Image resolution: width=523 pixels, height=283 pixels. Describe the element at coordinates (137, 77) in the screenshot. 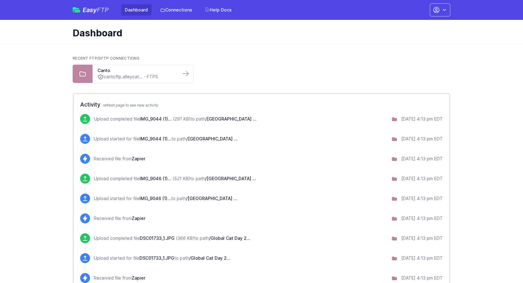

I see `a: cantoftp.alleycat... - FTPS` at that location.